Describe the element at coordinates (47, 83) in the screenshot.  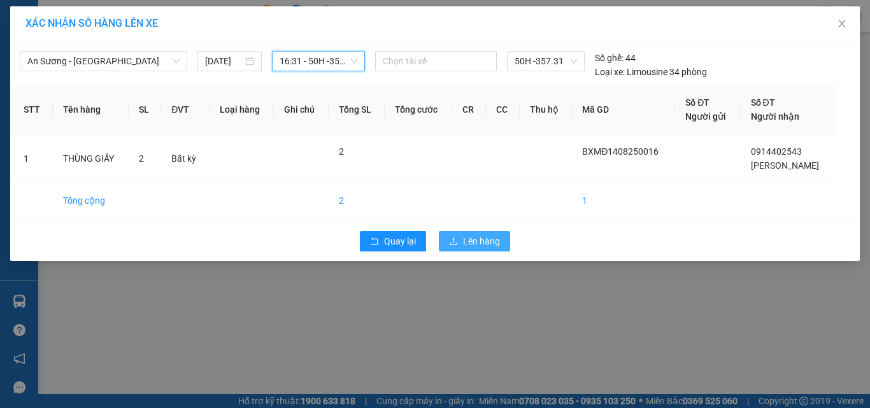
I see `li: VP Bến xe Miền Đông` at that location.